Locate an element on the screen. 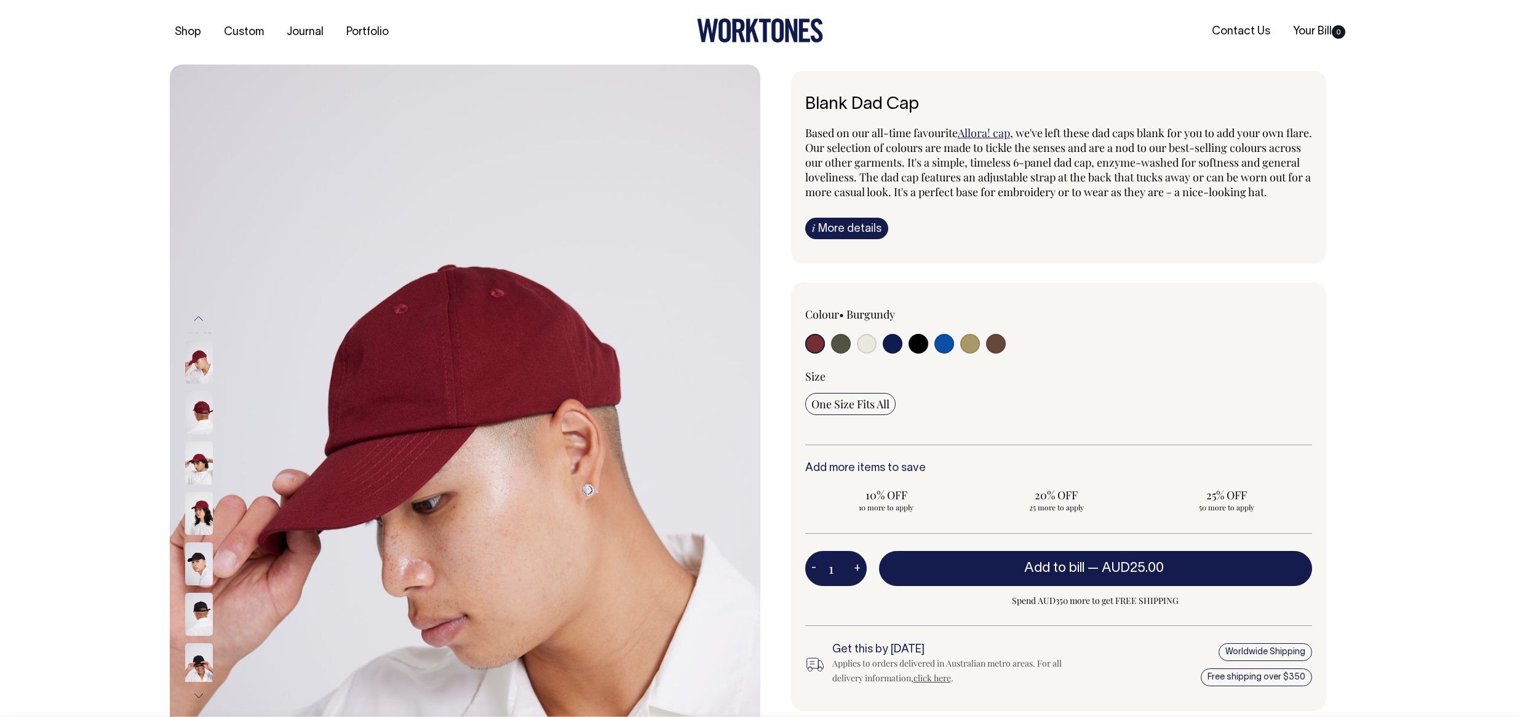 The image size is (1520, 717). span: 0 is located at coordinates (1339, 32).